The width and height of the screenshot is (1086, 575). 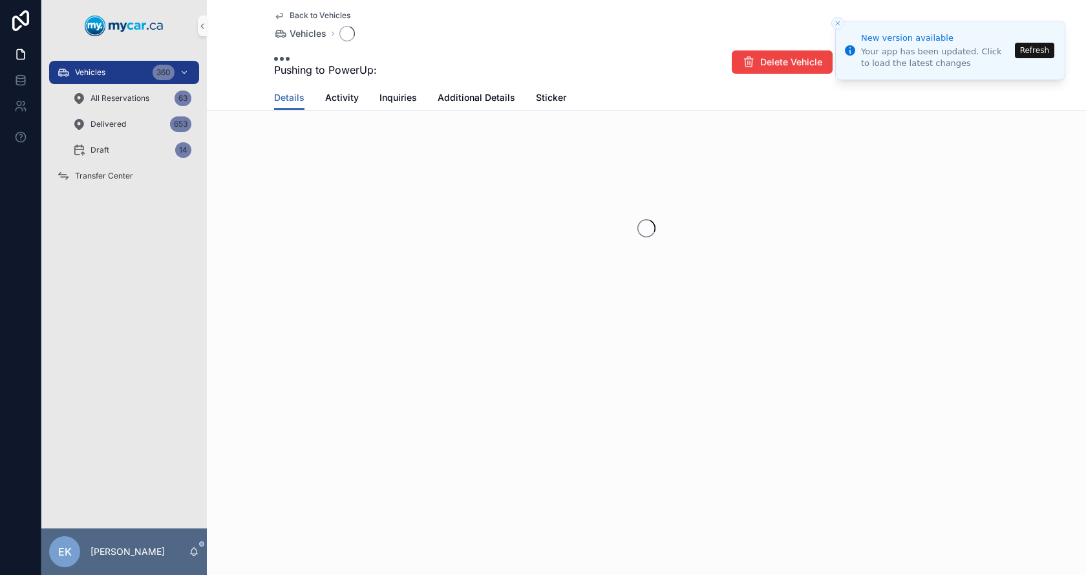 I want to click on a: Back to Vehicles, so click(x=312, y=16).